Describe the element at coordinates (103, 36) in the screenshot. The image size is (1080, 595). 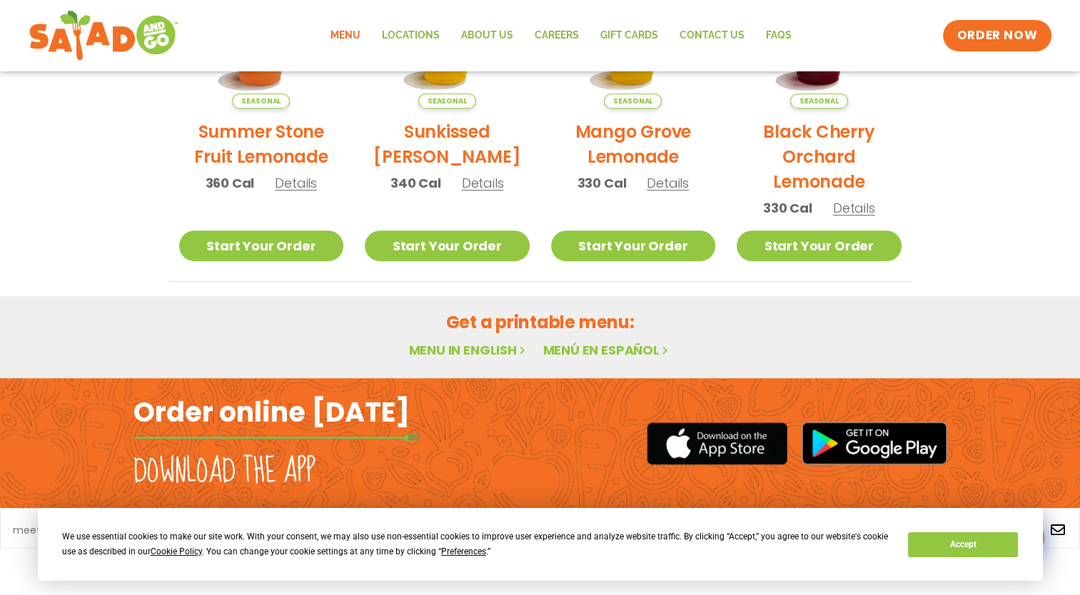
I see `img: new-SAG-logo-768×292` at that location.